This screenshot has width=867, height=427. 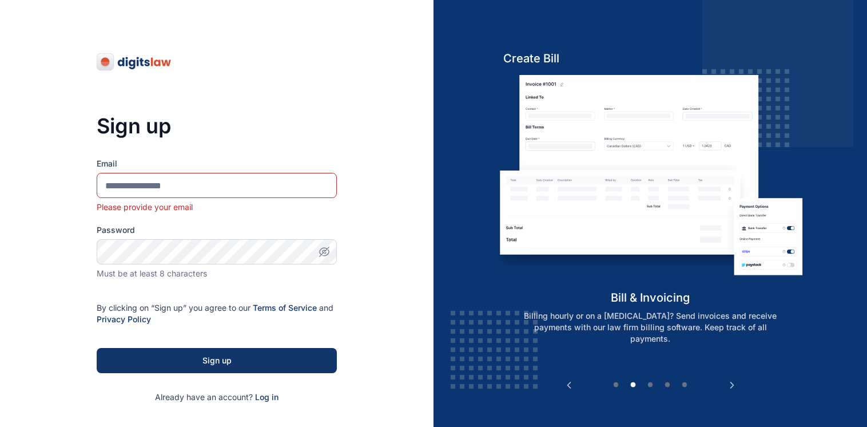 I want to click on button: 5, so click(x=685, y=385).